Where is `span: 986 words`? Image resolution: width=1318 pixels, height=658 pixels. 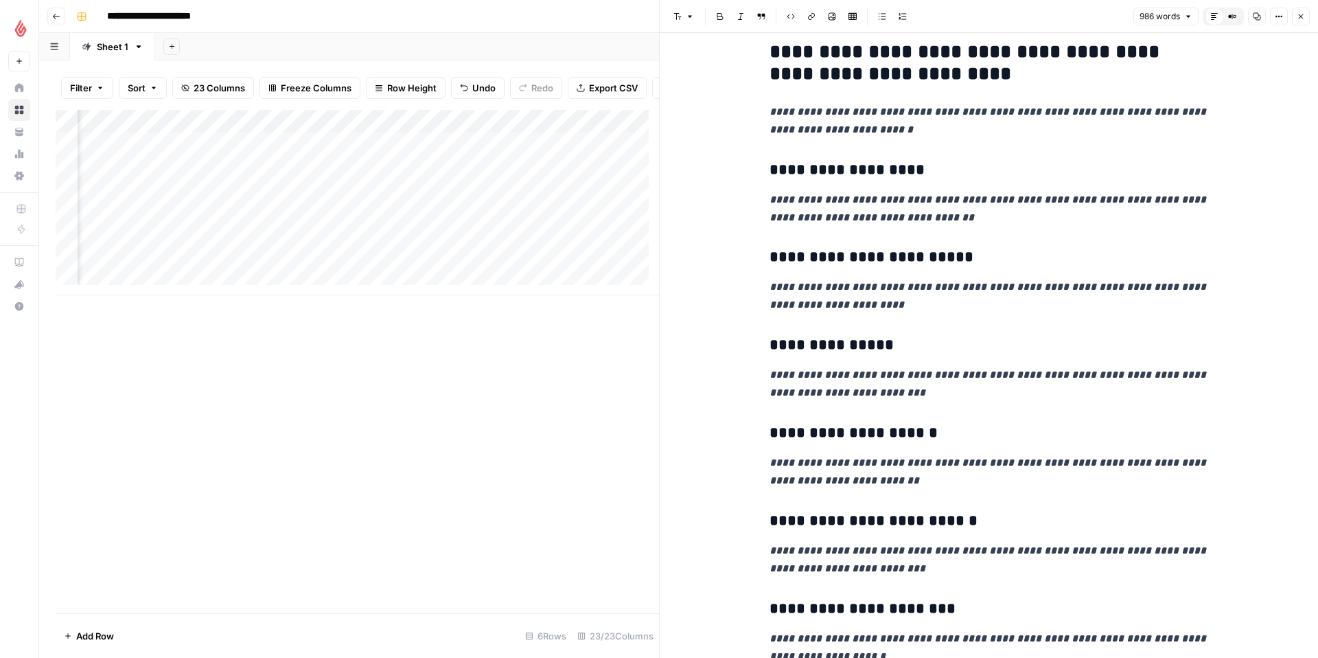 span: 986 words is located at coordinates (1159, 16).